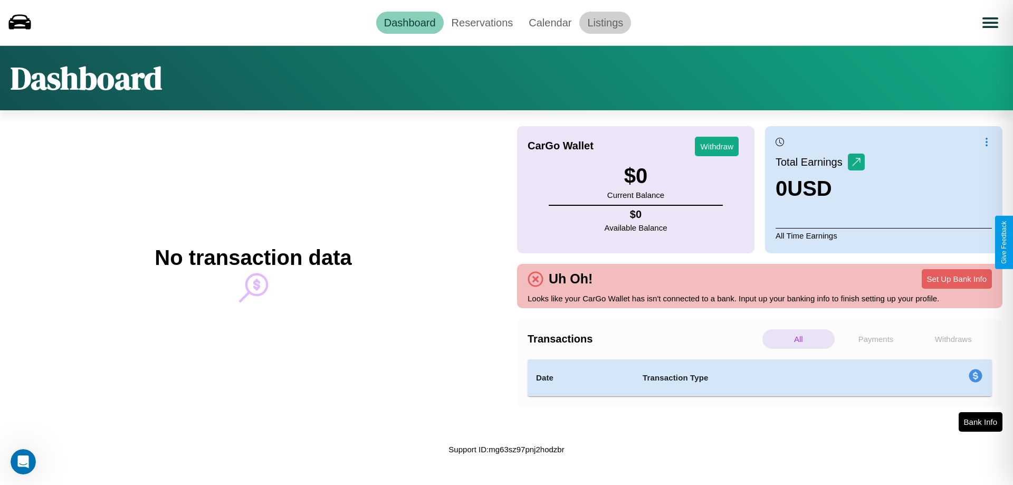  Describe the element at coordinates (990, 23) in the screenshot. I see `button: Open menu` at that location.